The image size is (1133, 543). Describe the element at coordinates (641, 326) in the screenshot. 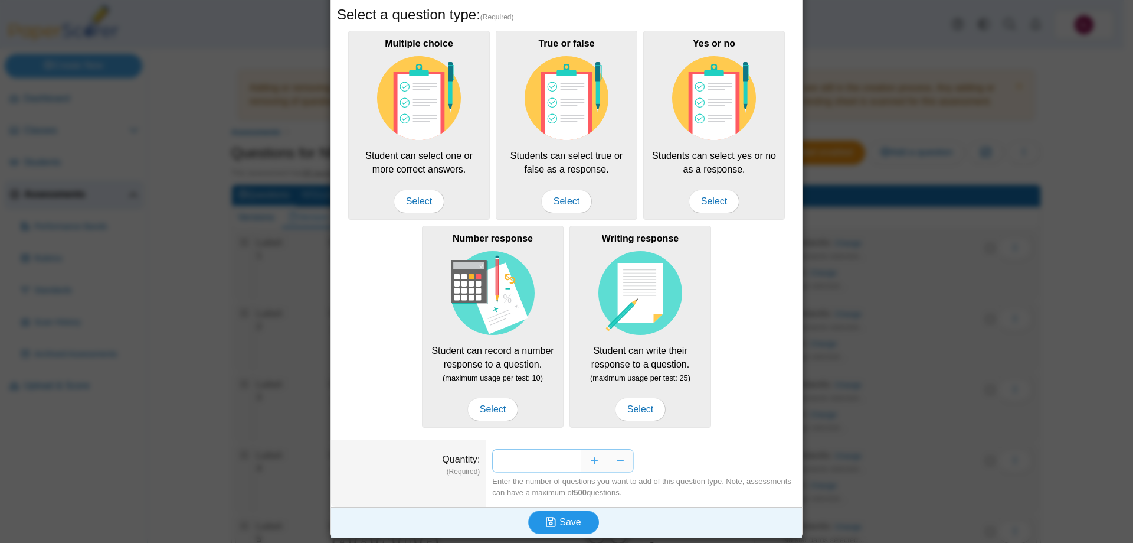

I see `div: Student can write their response to a question.` at that location.